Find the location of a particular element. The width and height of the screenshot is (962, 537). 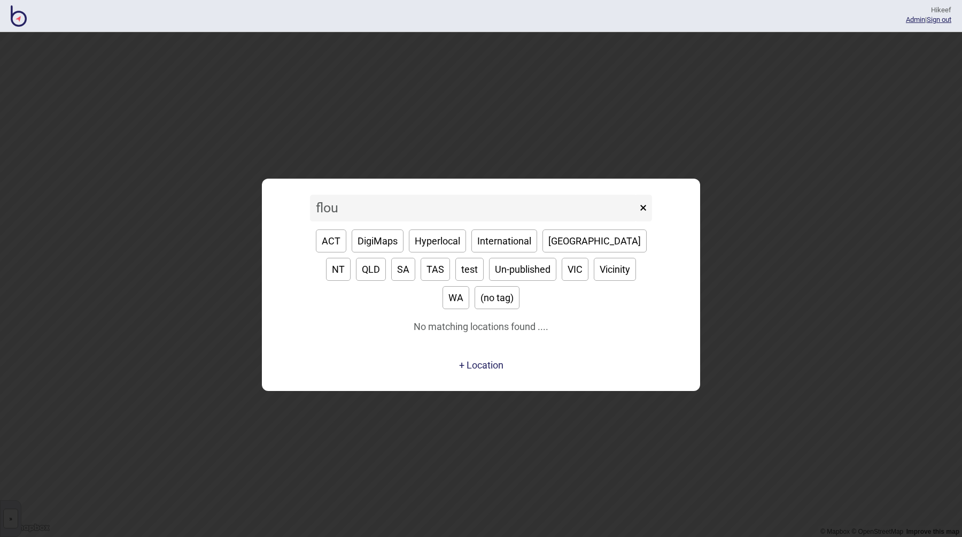

button: SA is located at coordinates (403, 269).